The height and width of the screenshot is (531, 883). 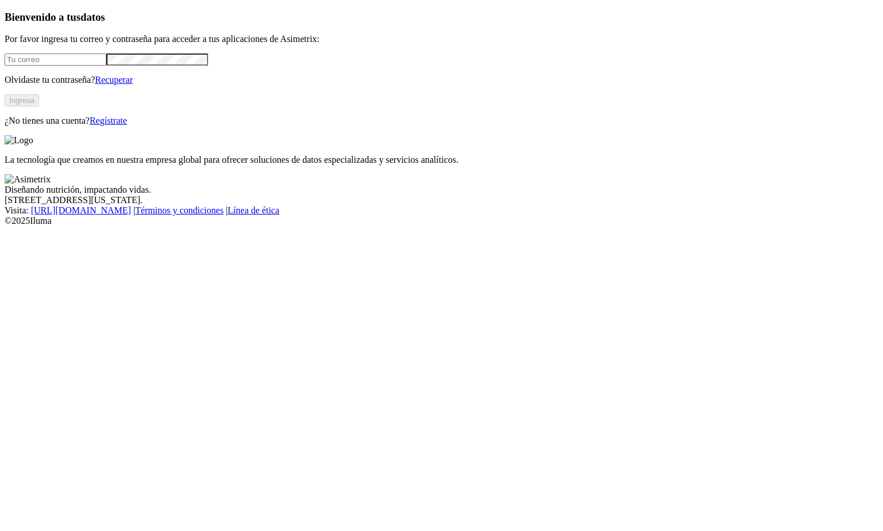 I want to click on button: Ingresa, so click(x=22, y=100).